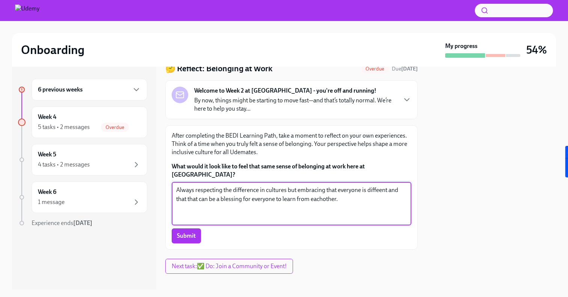  Describe the element at coordinates (47, 117) in the screenshot. I see `h6: Week 4` at that location.